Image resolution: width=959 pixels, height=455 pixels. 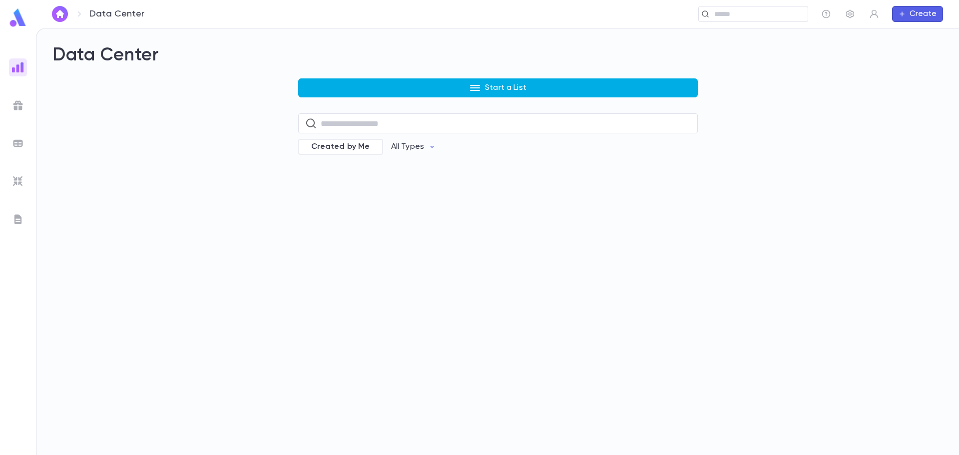 I want to click on p: Start a List, so click(x=506, y=88).